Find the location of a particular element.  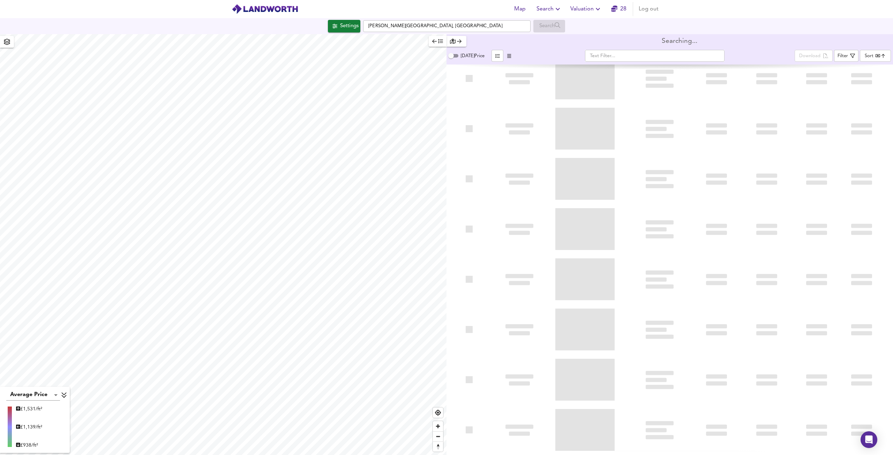

div: Average Price is located at coordinates (33, 395).